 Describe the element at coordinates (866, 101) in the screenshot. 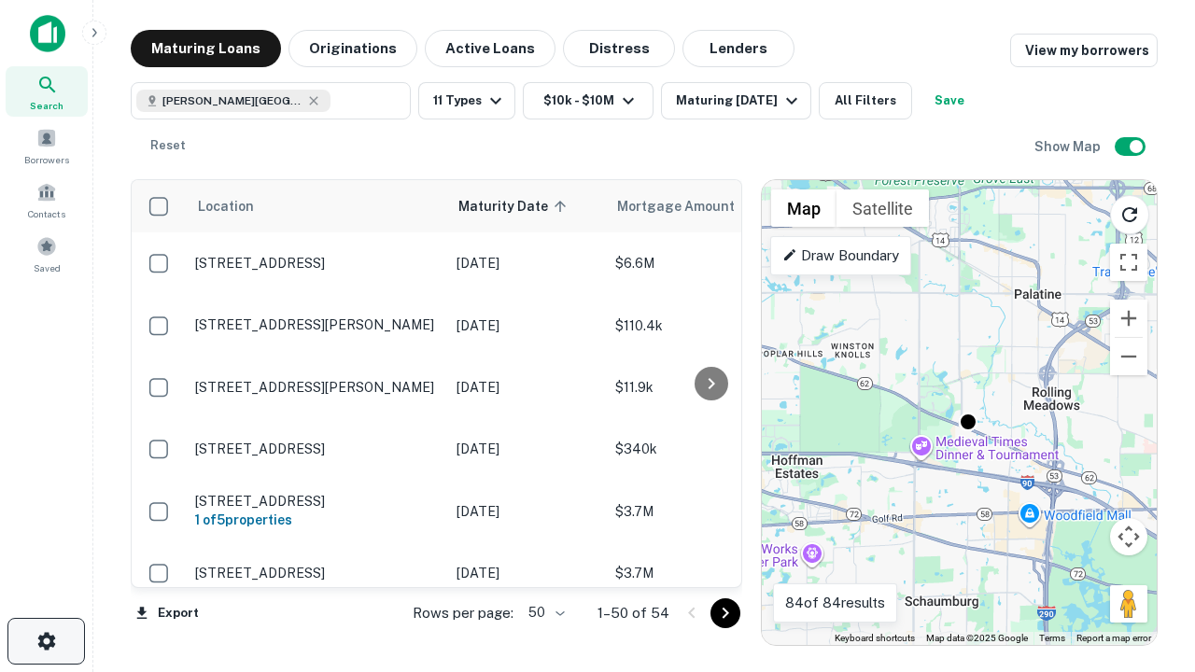

I see `button: All Filters` at that location.